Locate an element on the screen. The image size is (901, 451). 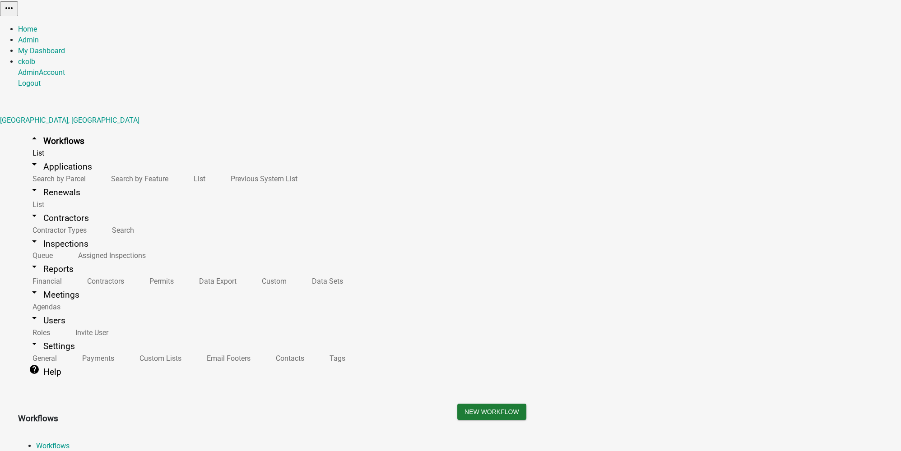
a: Assigned Inspections is located at coordinates (110, 255).